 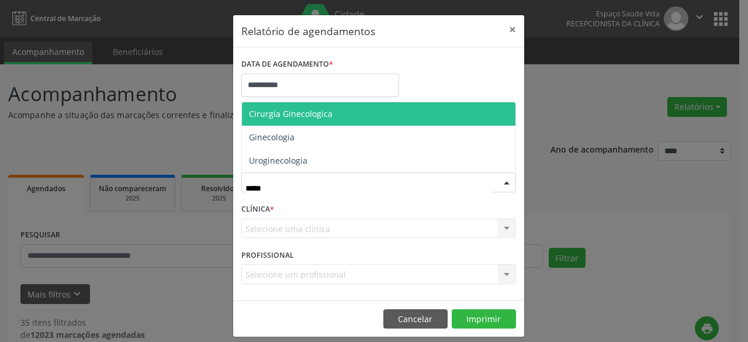 I want to click on button: Imprimir, so click(x=484, y=319).